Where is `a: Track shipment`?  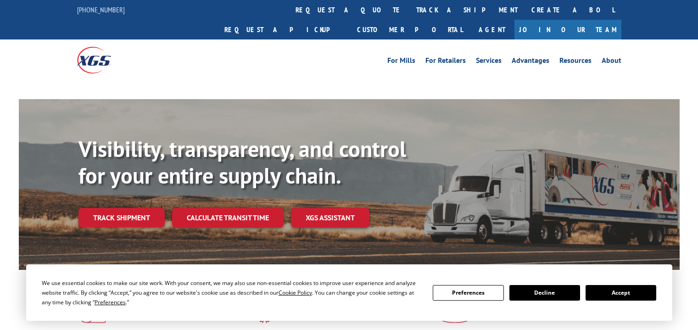 a: Track shipment is located at coordinates (122, 218).